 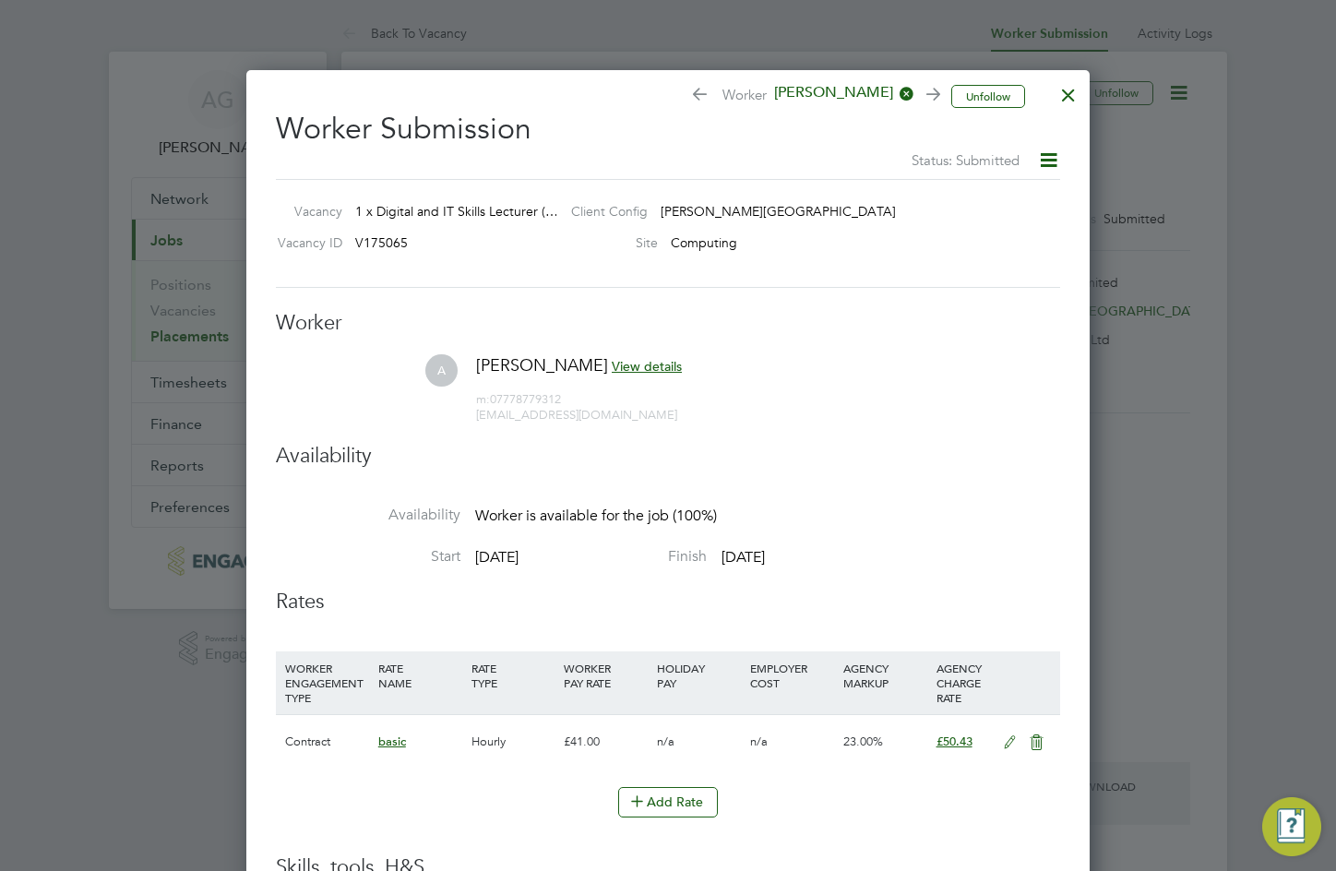 I want to click on div: WORKER PAY RATE, so click(x=605, y=675).